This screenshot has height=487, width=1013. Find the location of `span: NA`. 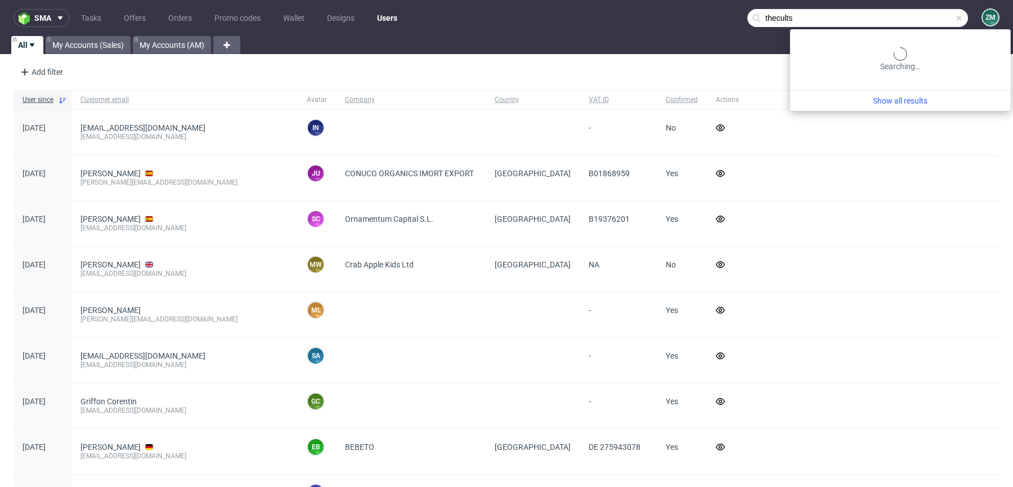

span: NA is located at coordinates (594, 264).